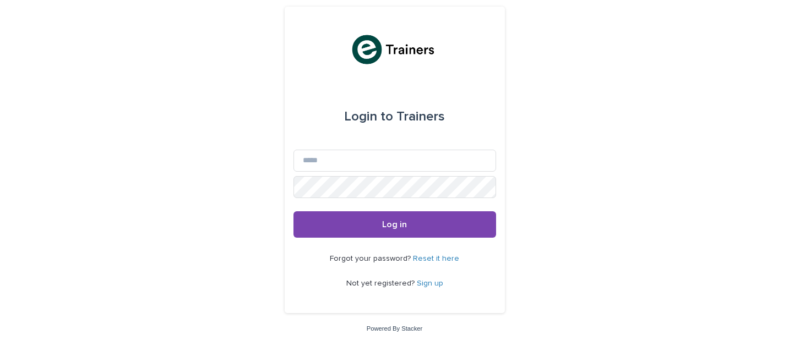 Image resolution: width=789 pixels, height=351 pixels. What do you see at coordinates (436, 259) in the screenshot?
I see `a: Reset it here` at bounding box center [436, 259].